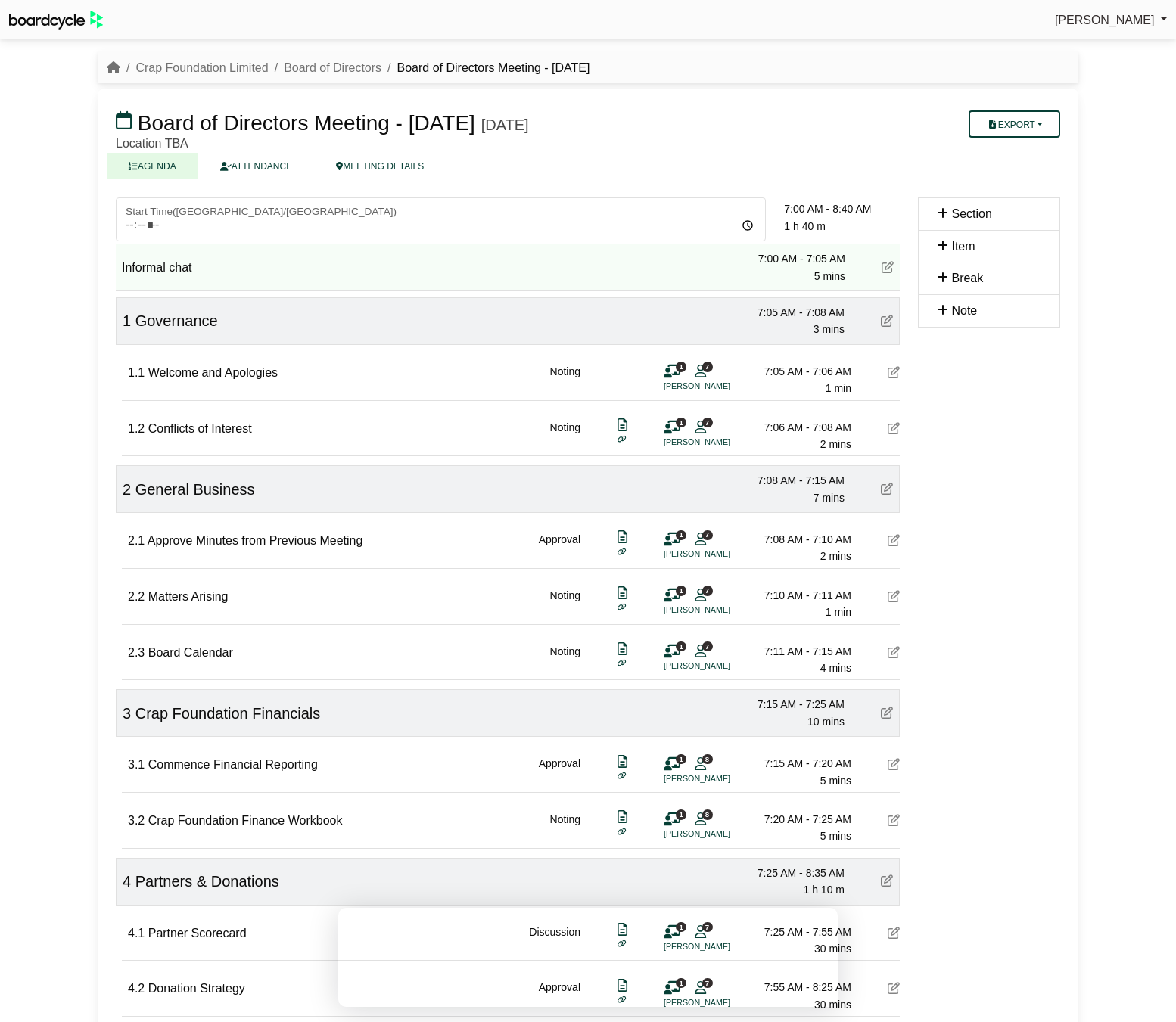 Image resolution: width=1176 pixels, height=1022 pixels. I want to click on span: Location TBA, so click(152, 143).